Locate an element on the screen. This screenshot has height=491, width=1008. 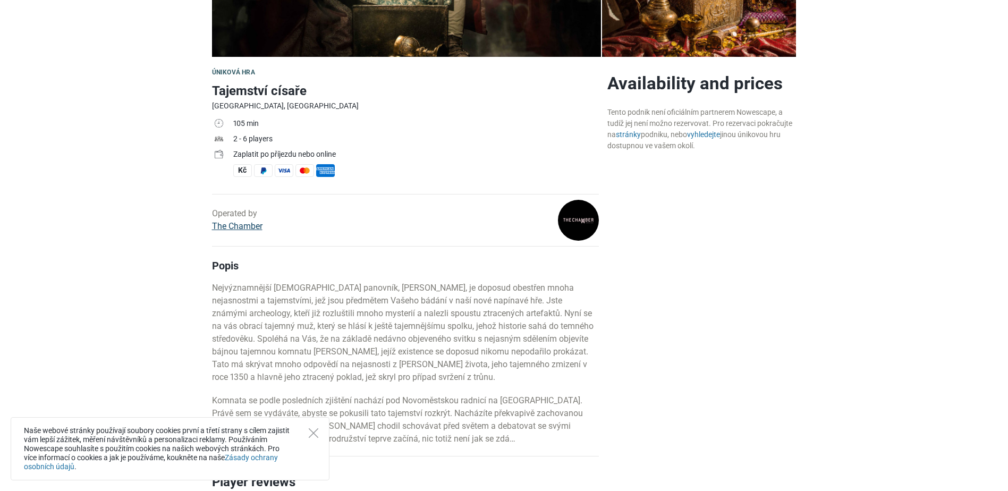
span: Úniková hra is located at coordinates (233, 72).